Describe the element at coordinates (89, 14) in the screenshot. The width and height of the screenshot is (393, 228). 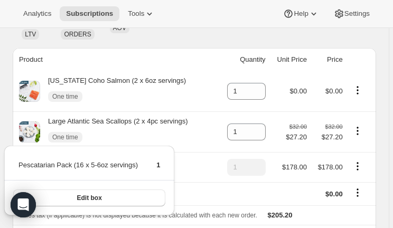
I see `button: Subscriptions` at that location.